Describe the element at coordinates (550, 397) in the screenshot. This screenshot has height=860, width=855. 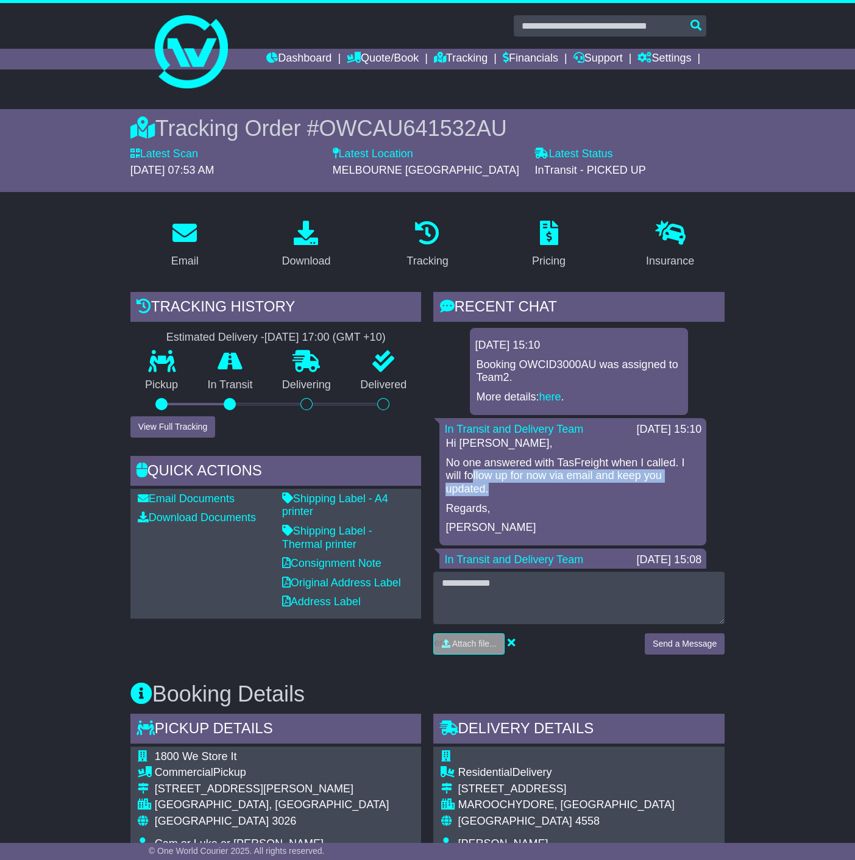
I see `a: here` at that location.